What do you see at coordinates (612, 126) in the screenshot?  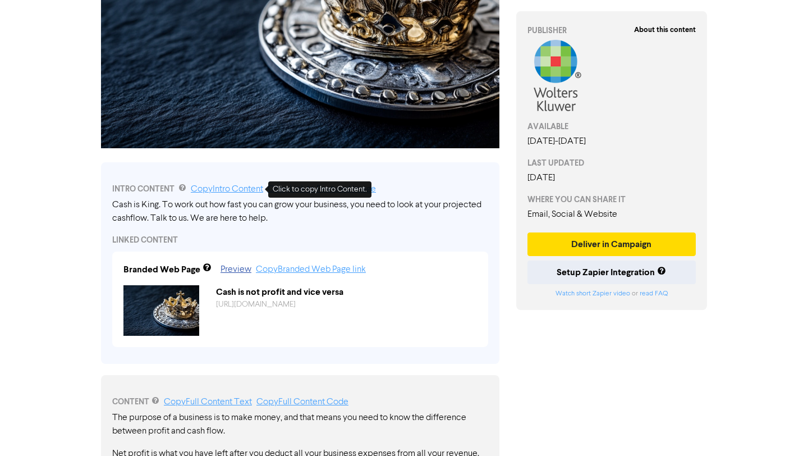 I see `div: AVAILABLE` at bounding box center [612, 126].